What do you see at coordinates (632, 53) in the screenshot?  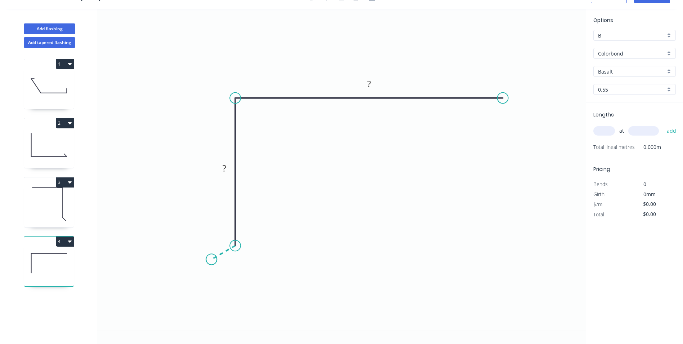 I see `input: Material` at bounding box center [632, 53].